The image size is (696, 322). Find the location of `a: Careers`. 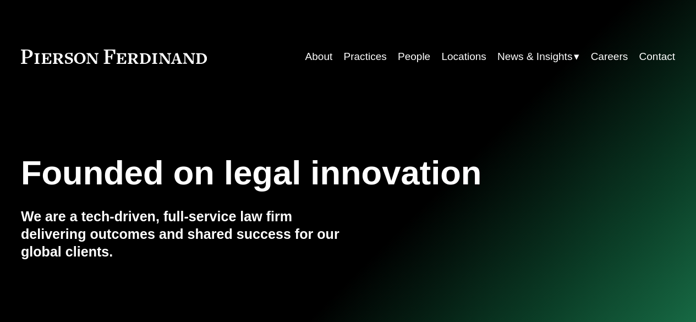

a: Careers is located at coordinates (610, 57).